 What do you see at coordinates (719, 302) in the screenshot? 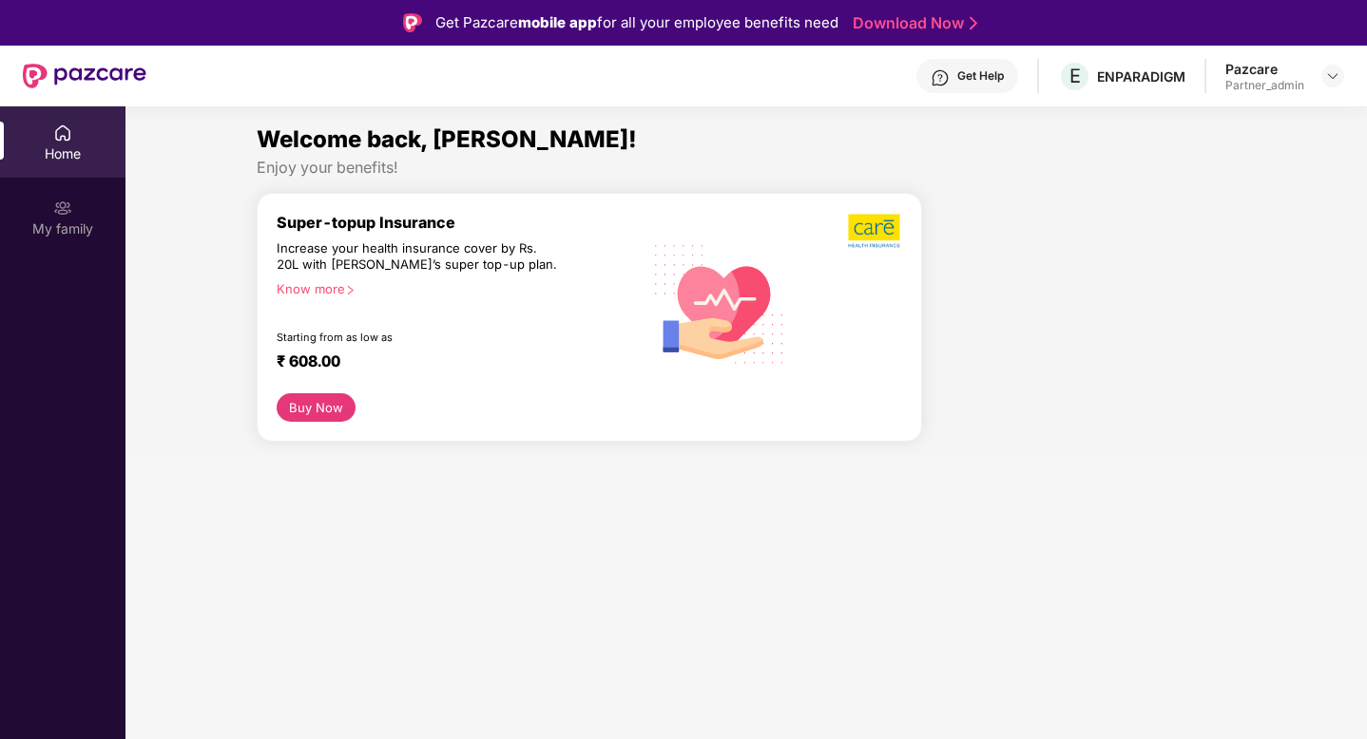
I see `img: svg+xml;base64,PHN2ZyB4bWxucz0iaHR0cDovL3d3dy53My5vcmcvMjAwMC9zdmciIHhtbG5zOnhsaW5rPSJodHRwOi8vd3...` at bounding box center [719, 302].